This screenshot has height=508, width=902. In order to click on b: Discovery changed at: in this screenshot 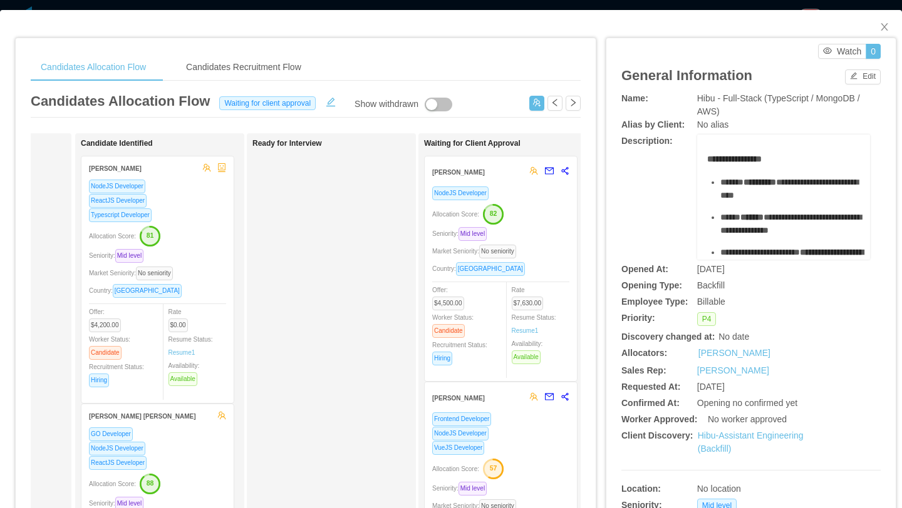, I will do `click(667, 337)`.